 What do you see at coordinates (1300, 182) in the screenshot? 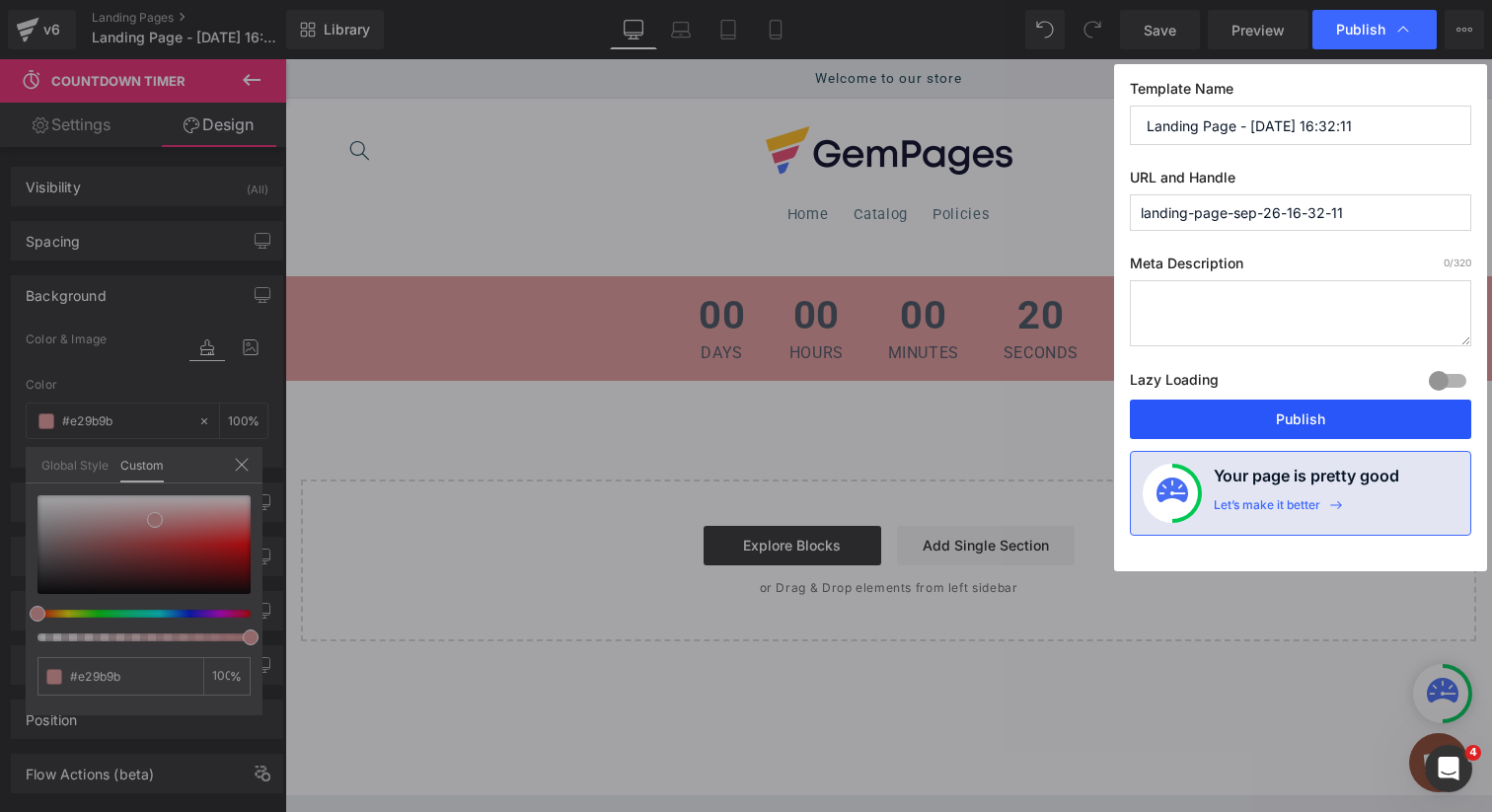
I see `label: URL and Handle` at bounding box center [1300, 182].